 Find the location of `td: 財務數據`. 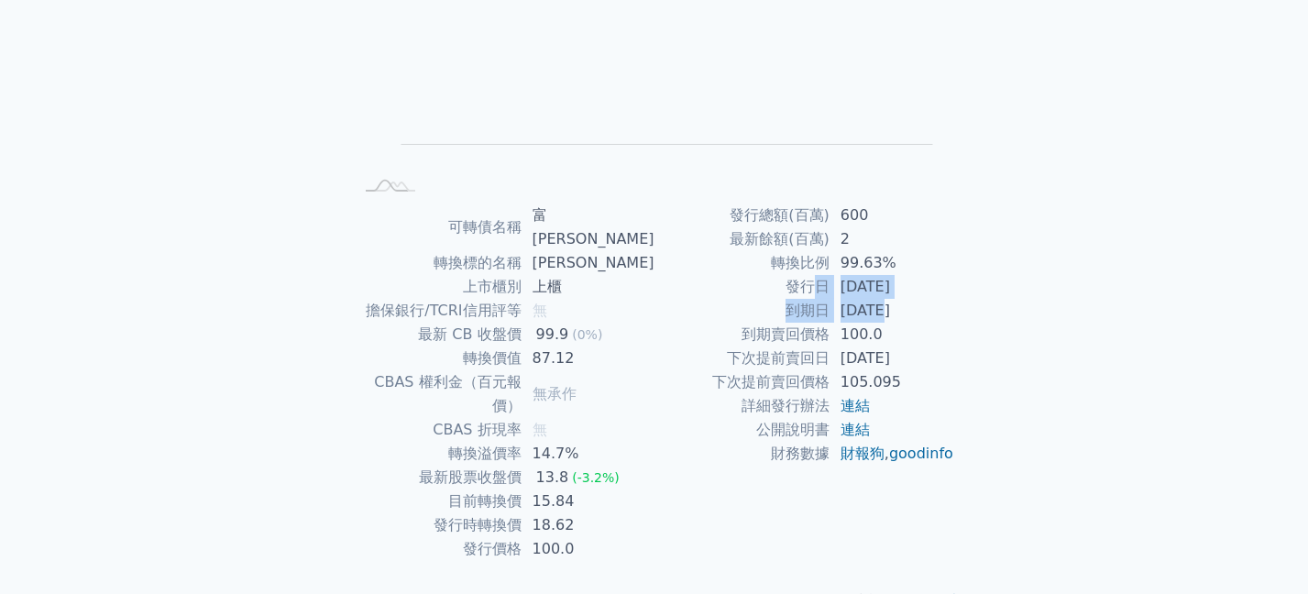

td: 財務數據 is located at coordinates (742, 454).